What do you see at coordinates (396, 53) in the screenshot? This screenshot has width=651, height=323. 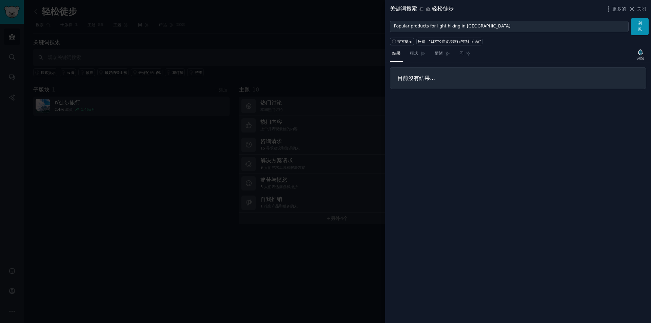 I see `font: 结果` at bounding box center [396, 53].